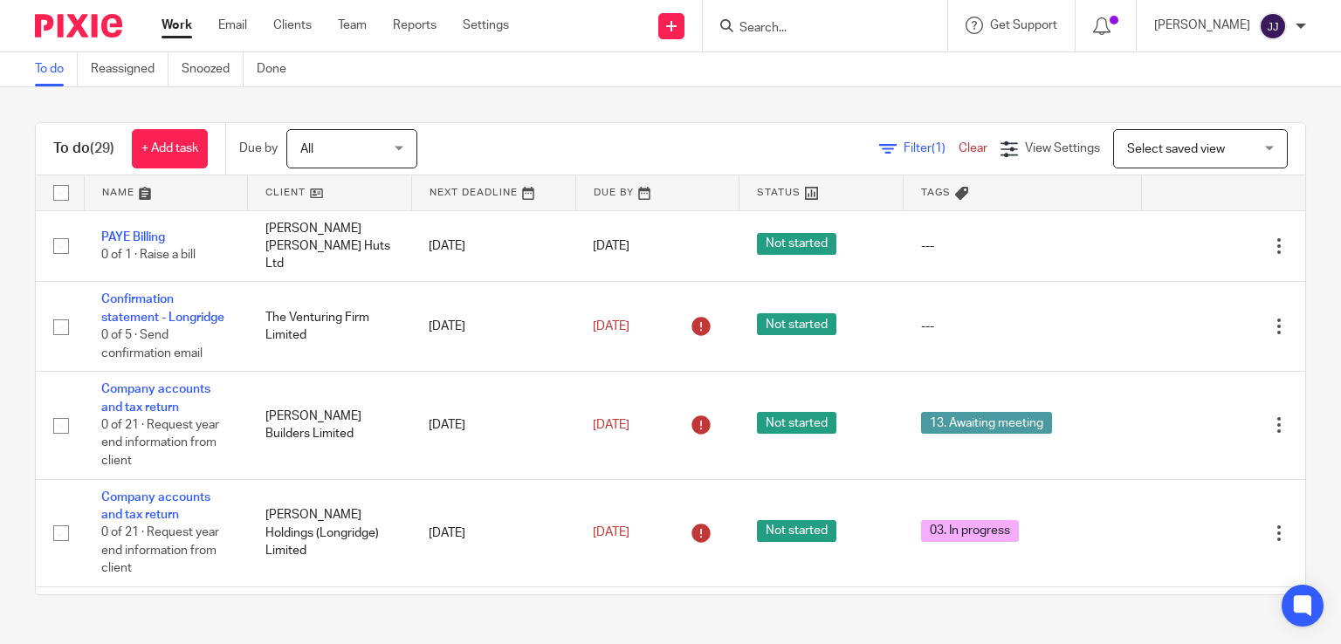 The image size is (1341, 644). What do you see at coordinates (212, 69) in the screenshot?
I see `a: Snoozed` at bounding box center [212, 69].